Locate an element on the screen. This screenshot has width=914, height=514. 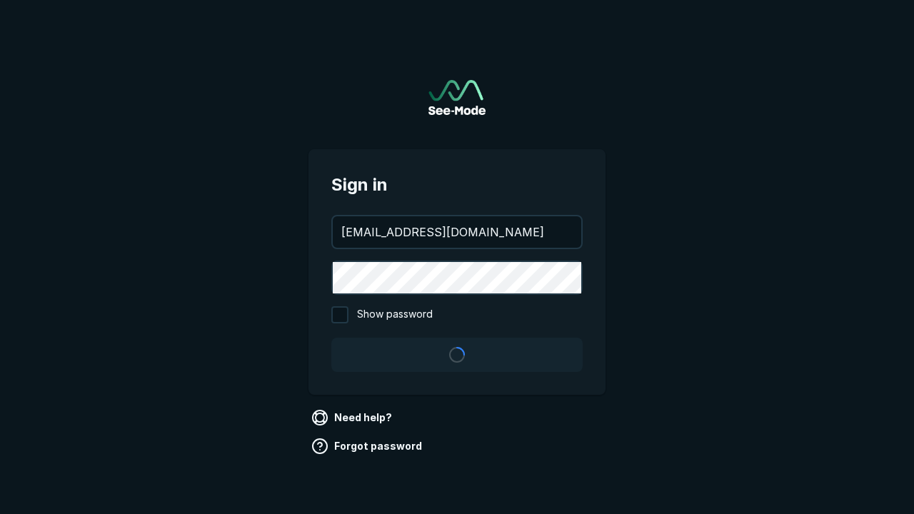
a: Forgot password is located at coordinates (368, 446).